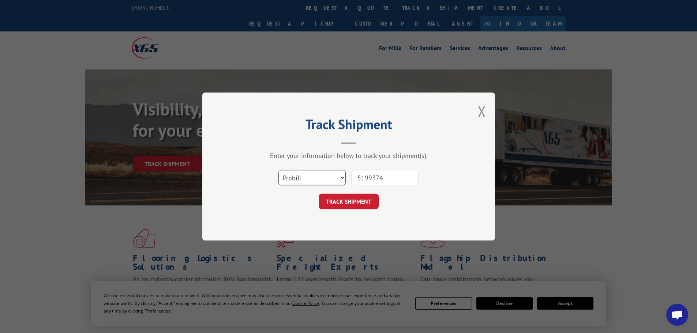 This screenshot has height=333, width=697. What do you see at coordinates (349, 155) in the screenshot?
I see `div: Enter your information below to track your shipment(s).` at bounding box center [349, 155].